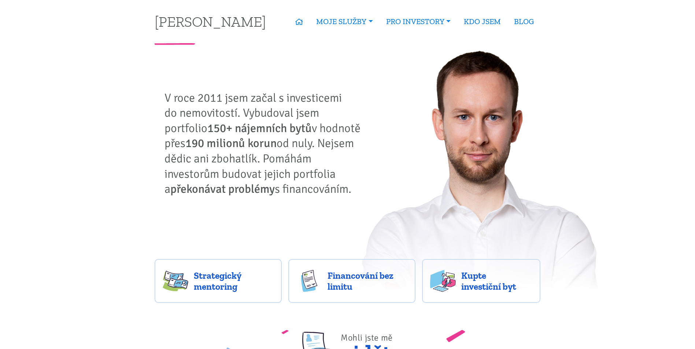 This screenshot has height=349, width=695. I want to click on a: Financování bez limitu, so click(351, 281).